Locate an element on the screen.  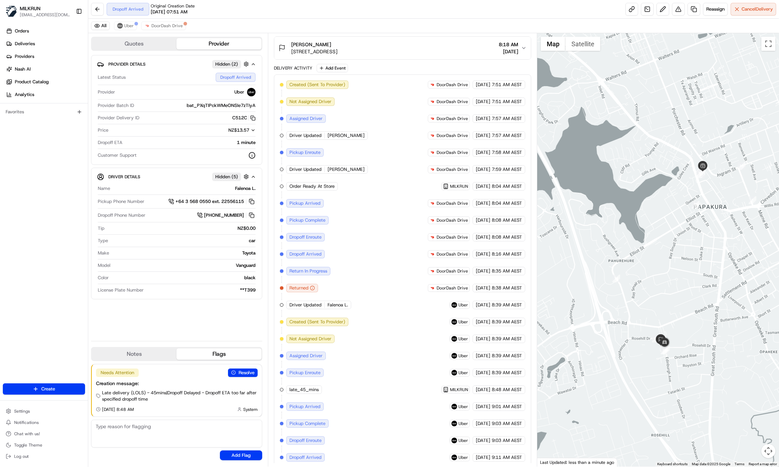
span: Provider is located at coordinates (106, 92).